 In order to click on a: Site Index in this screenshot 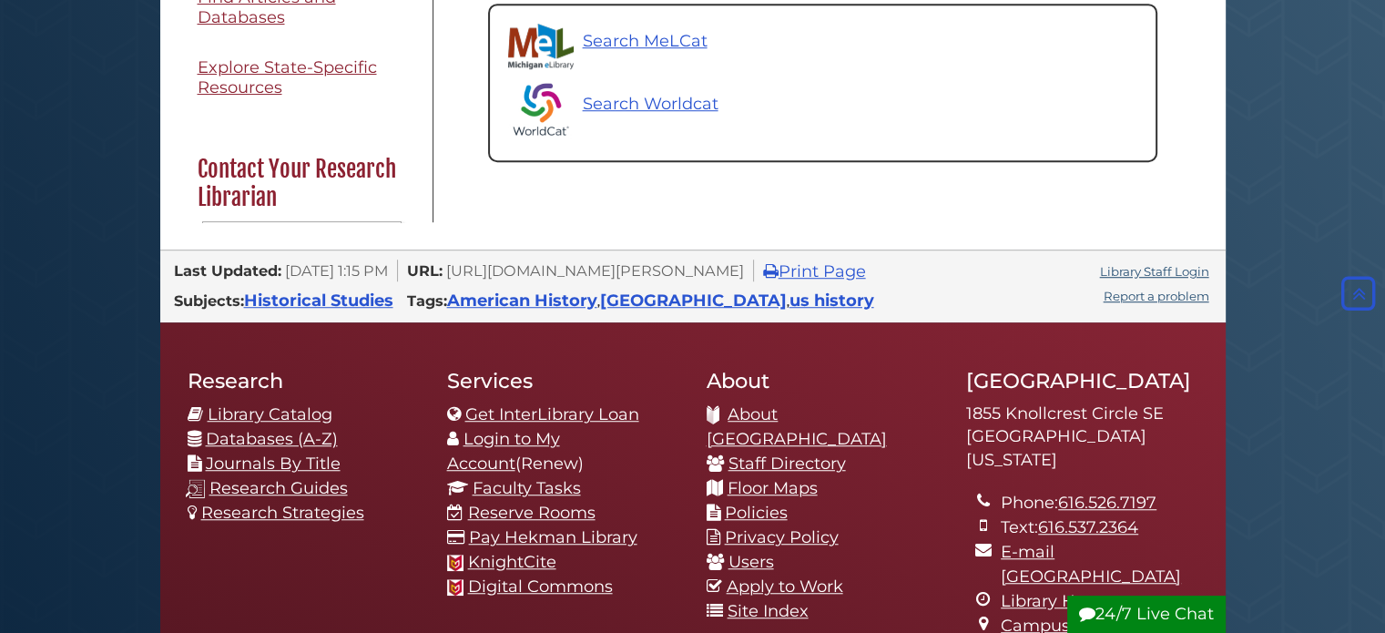, I will do `click(768, 611)`.